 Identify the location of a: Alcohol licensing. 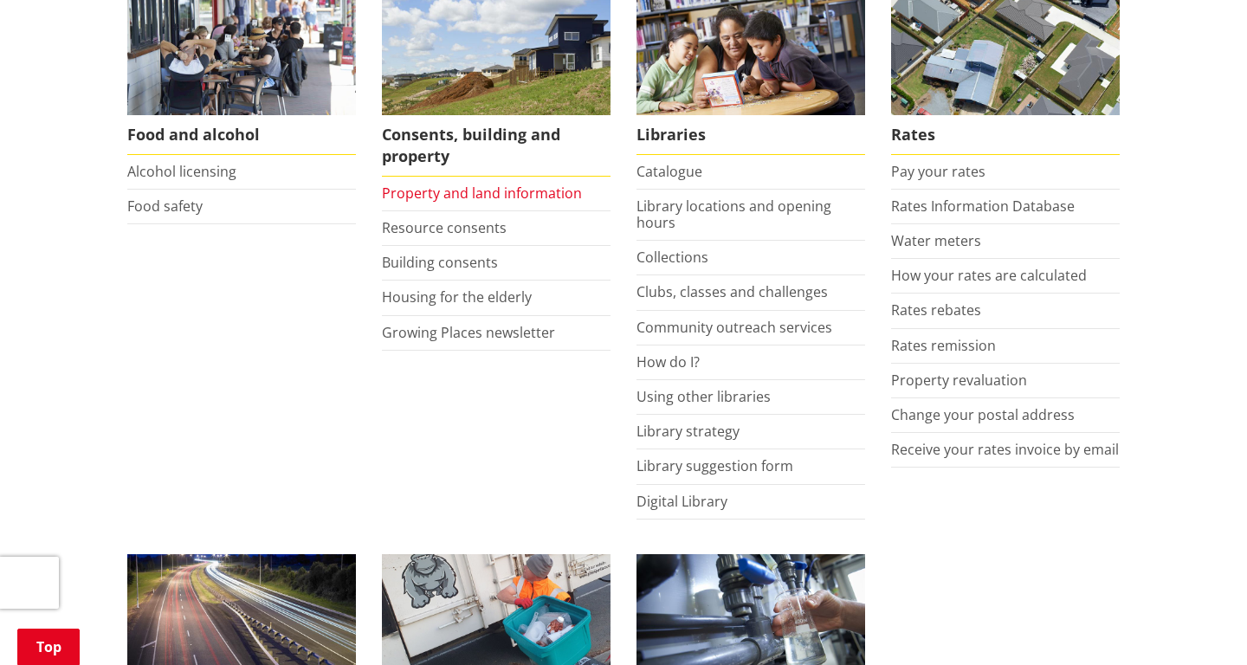
(182, 171).